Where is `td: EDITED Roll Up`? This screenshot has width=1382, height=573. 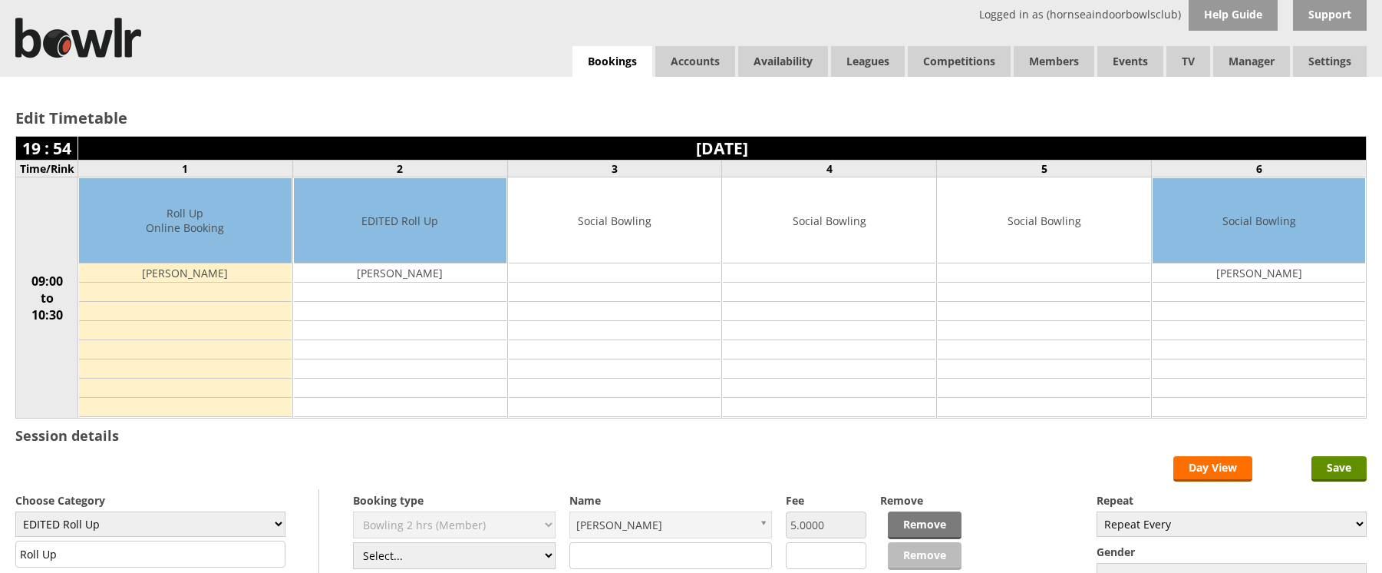 td: EDITED Roll Up is located at coordinates (400, 220).